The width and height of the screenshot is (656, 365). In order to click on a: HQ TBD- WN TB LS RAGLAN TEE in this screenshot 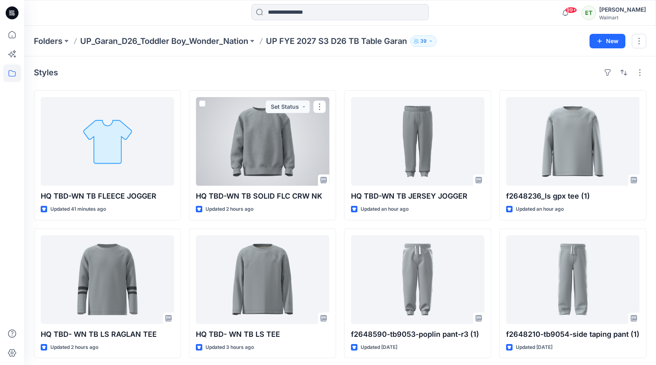, I will do `click(107, 280)`.